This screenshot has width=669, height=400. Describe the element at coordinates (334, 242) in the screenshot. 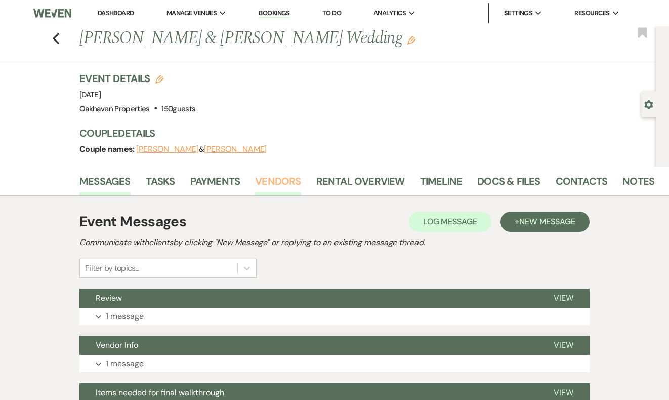

I see `h2: Communicate with clients by clicking "New Message" or replying to an existing message thread.` at that location.